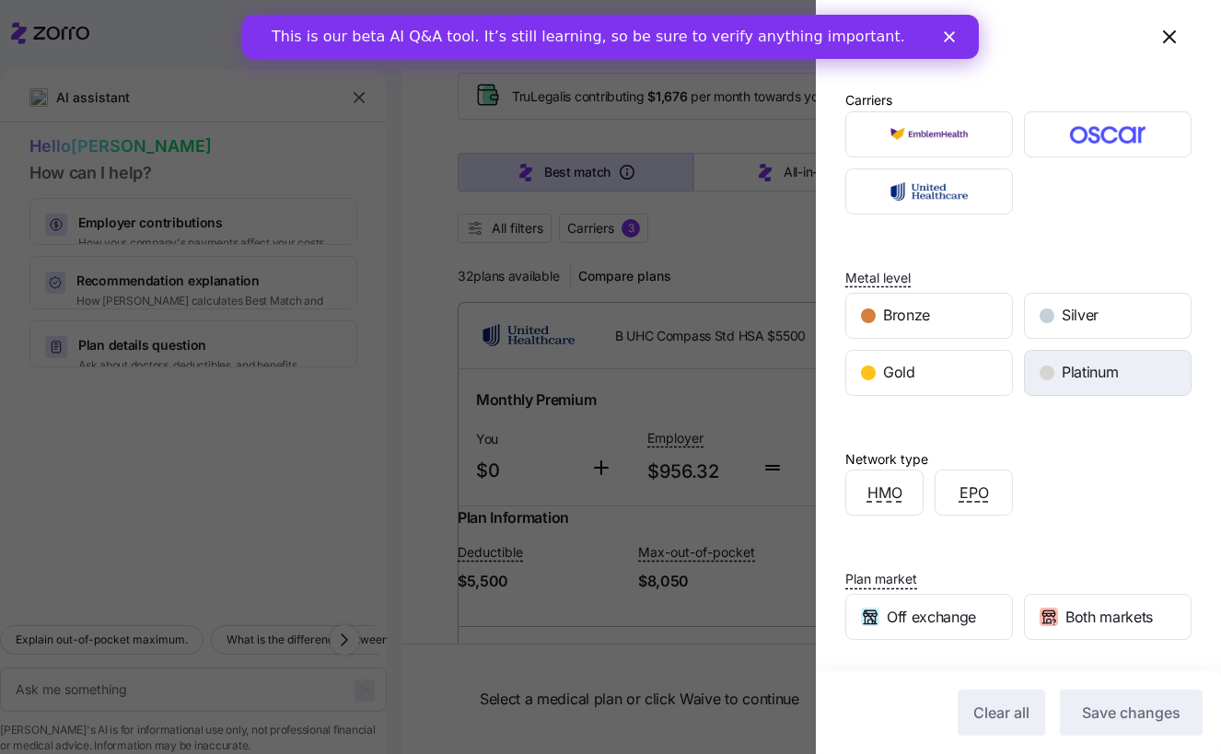 This screenshot has height=754, width=1221. What do you see at coordinates (1108, 617) in the screenshot?
I see `span: Both markets` at bounding box center [1108, 617].